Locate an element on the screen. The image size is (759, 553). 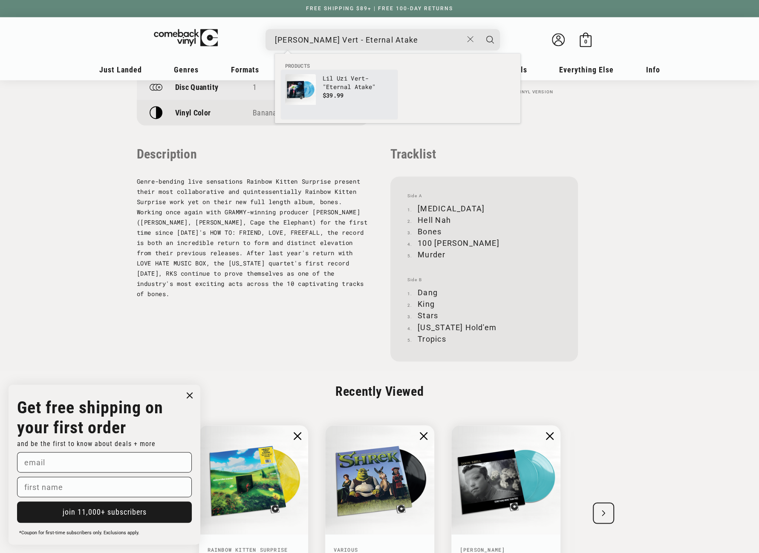
span: Side A is located at coordinates (484, 196).